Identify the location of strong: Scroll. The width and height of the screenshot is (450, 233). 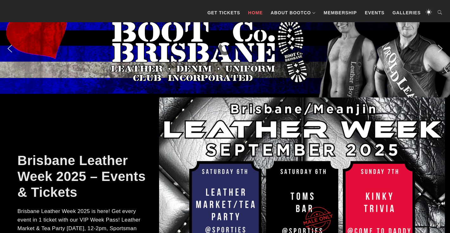
(438, 219).